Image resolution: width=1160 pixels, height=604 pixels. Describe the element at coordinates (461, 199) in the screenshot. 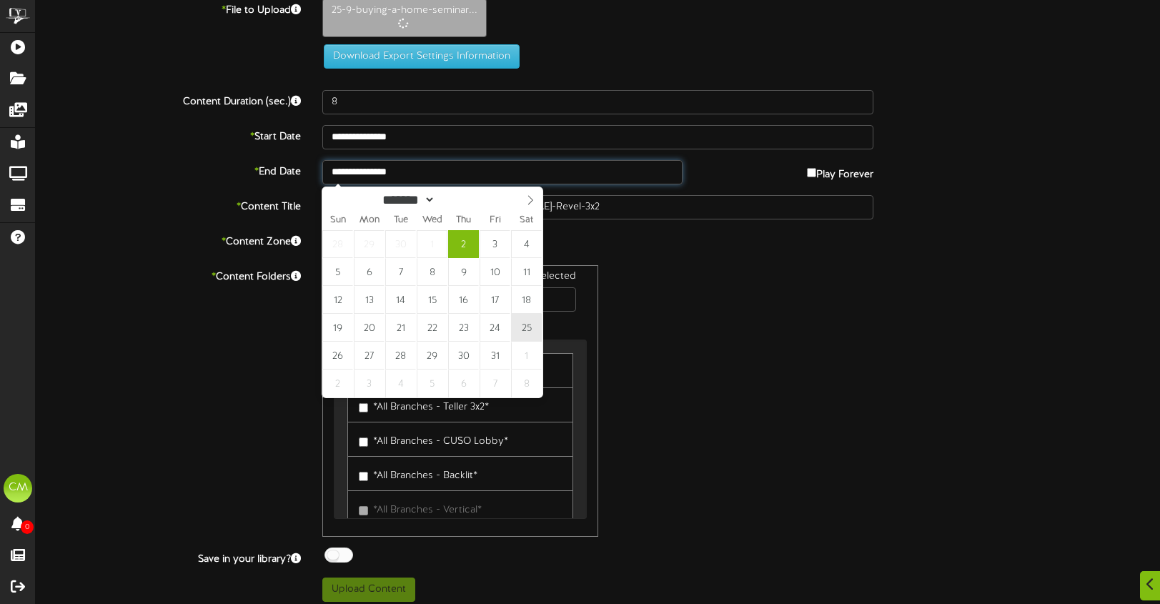

I see `input: Year` at that location.